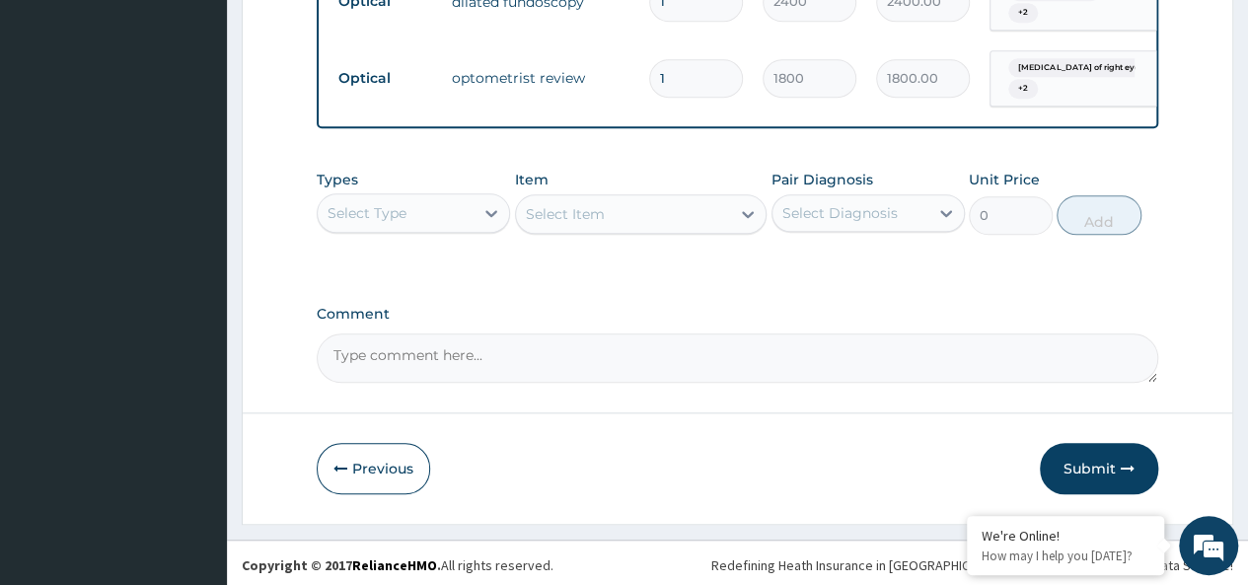 This screenshot has width=1248, height=585. Describe the element at coordinates (385, 78) in the screenshot. I see `td: Optical` at that location.